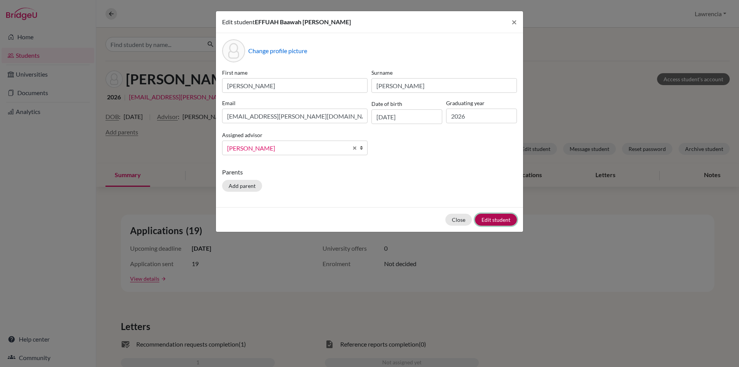 This screenshot has width=739, height=367. I want to click on label: Assigned advisor, so click(242, 135).